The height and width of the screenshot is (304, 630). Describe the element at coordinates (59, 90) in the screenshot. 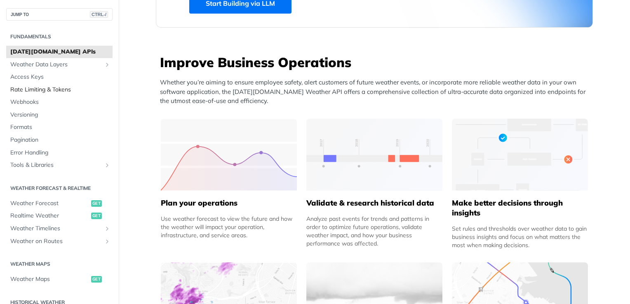

I see `a: Rate Limiting & Tokens` at that location.